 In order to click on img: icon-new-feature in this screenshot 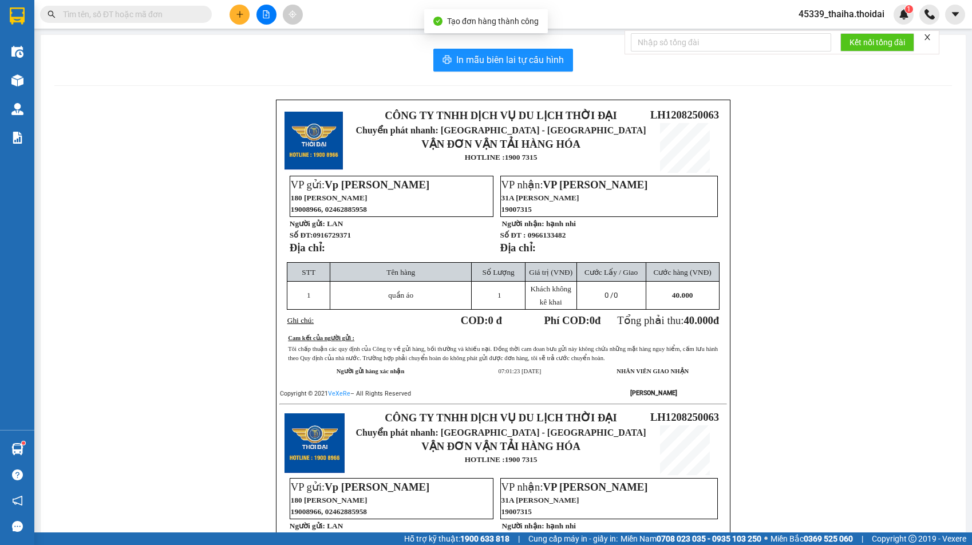, I will do `click(904, 14)`.